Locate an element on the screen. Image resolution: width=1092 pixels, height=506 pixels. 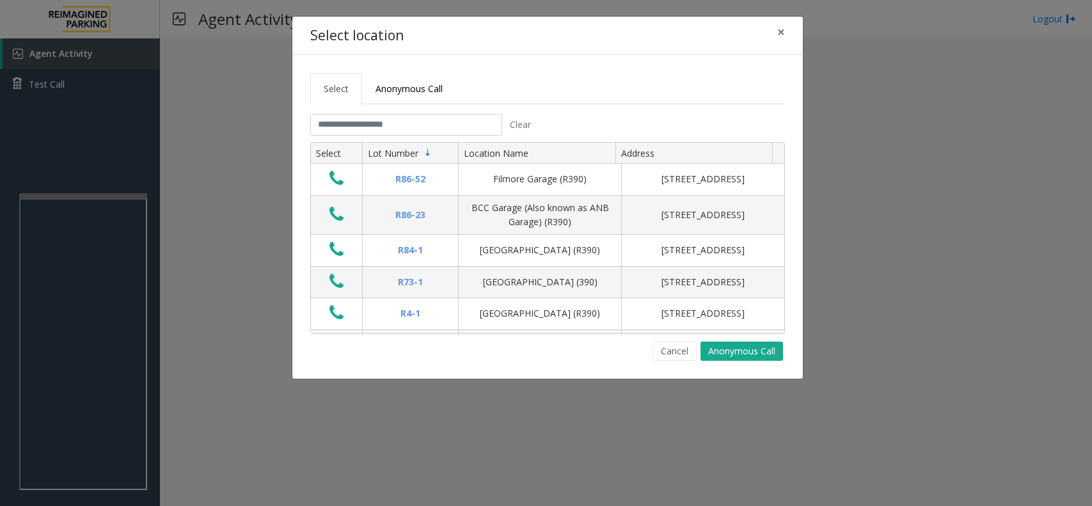
th: Select is located at coordinates (336, 154).